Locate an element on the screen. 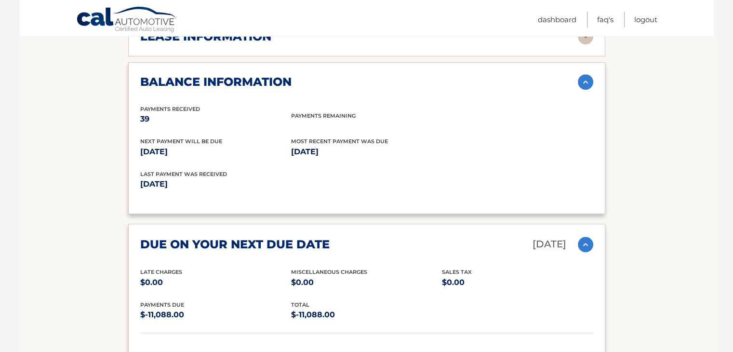 The width and height of the screenshot is (733, 352). h2: balance information is located at coordinates (216, 82).